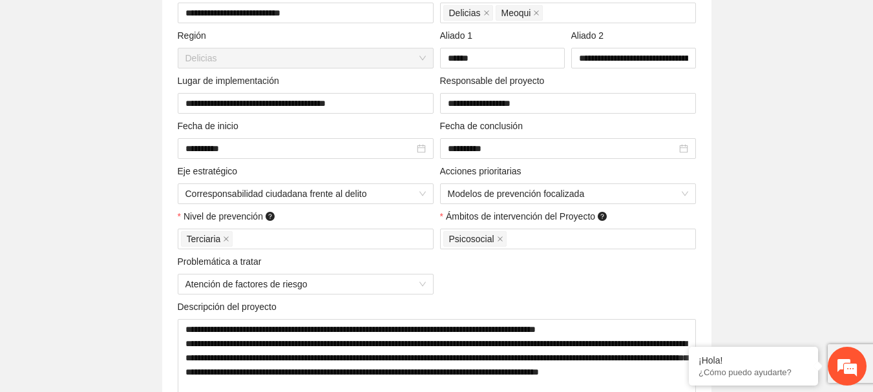 The width and height of the screenshot is (873, 392). I want to click on span: Responsable del proyecto, so click(495, 81).